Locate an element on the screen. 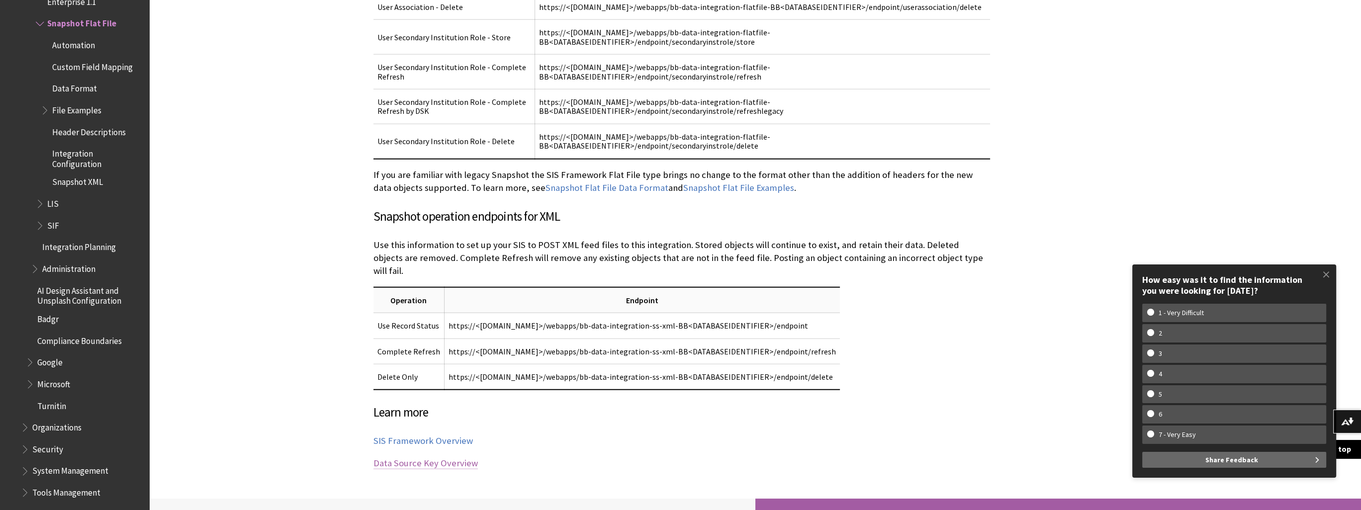 The height and width of the screenshot is (510, 1361). span: Compliance Boundaries is located at coordinates (80, 339).